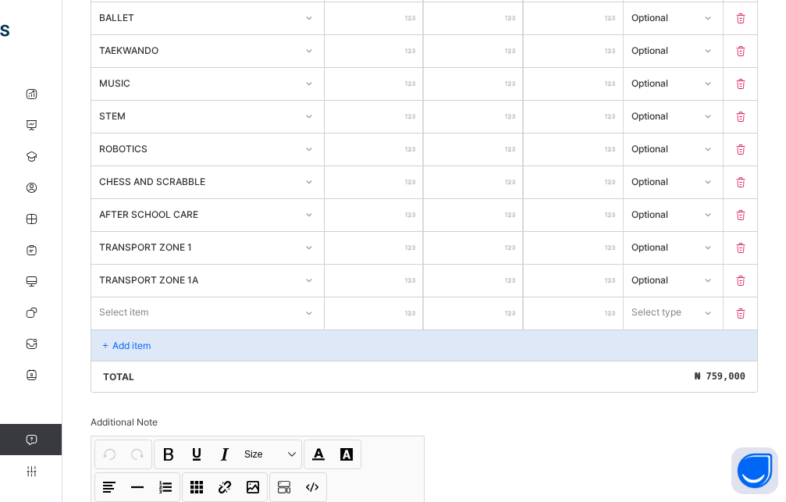 The width and height of the screenshot is (786, 502). What do you see at coordinates (197, 115) in the screenshot?
I see `div: STEM` at bounding box center [197, 115].